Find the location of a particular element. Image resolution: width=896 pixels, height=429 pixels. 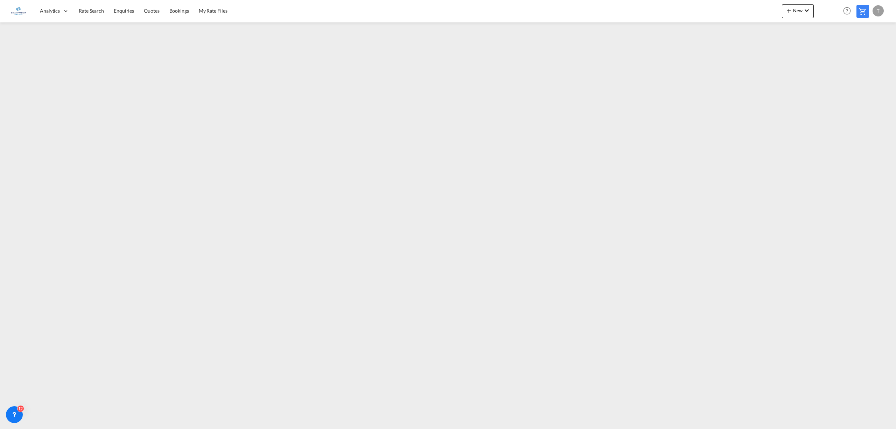

span: Analytics is located at coordinates (50, 11).